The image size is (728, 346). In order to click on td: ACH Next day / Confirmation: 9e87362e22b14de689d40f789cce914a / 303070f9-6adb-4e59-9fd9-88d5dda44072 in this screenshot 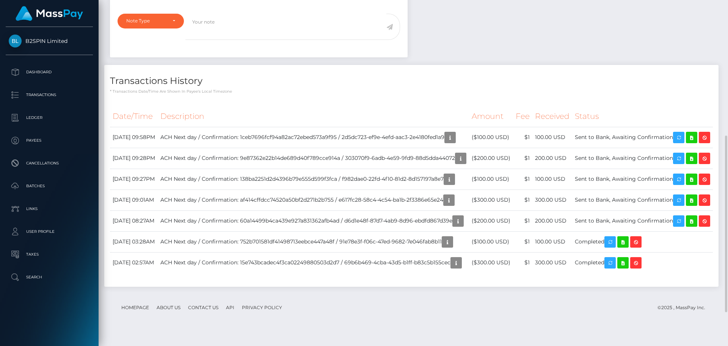, I will do `click(313, 158)`.